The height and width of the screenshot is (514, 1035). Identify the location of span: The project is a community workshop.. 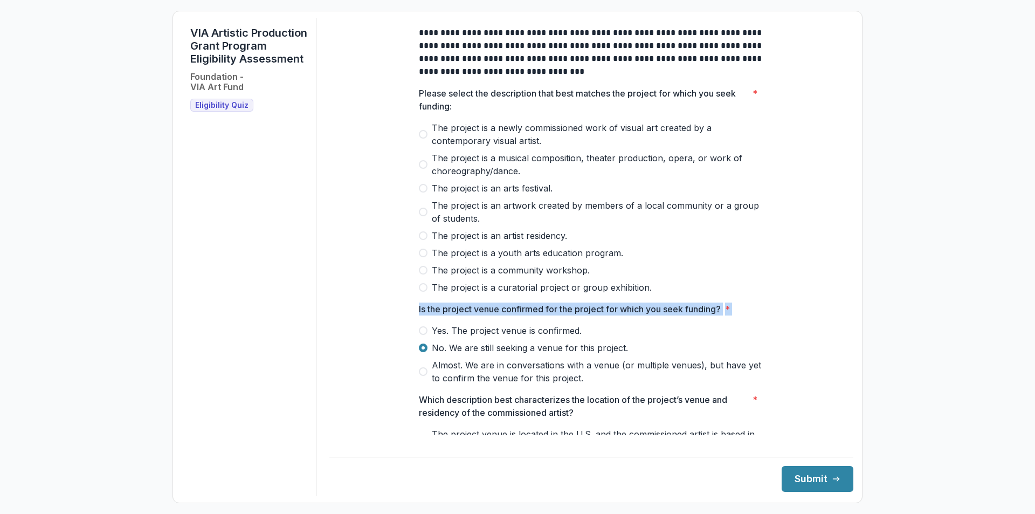
(511, 270).